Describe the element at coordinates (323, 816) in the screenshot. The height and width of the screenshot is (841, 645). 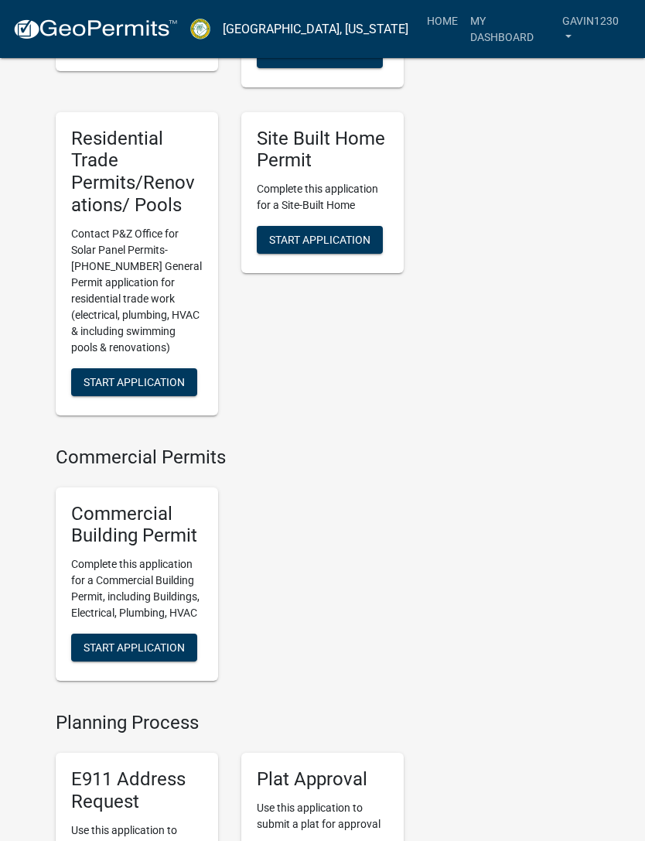
I see `p: Use this application to submit a plat for approval` at that location.